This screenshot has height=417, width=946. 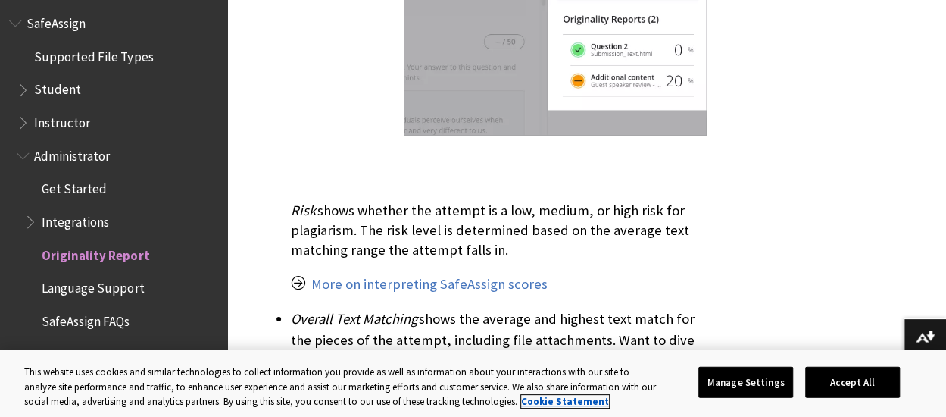 What do you see at coordinates (92, 286) in the screenshot?
I see `span: Language Support` at bounding box center [92, 286].